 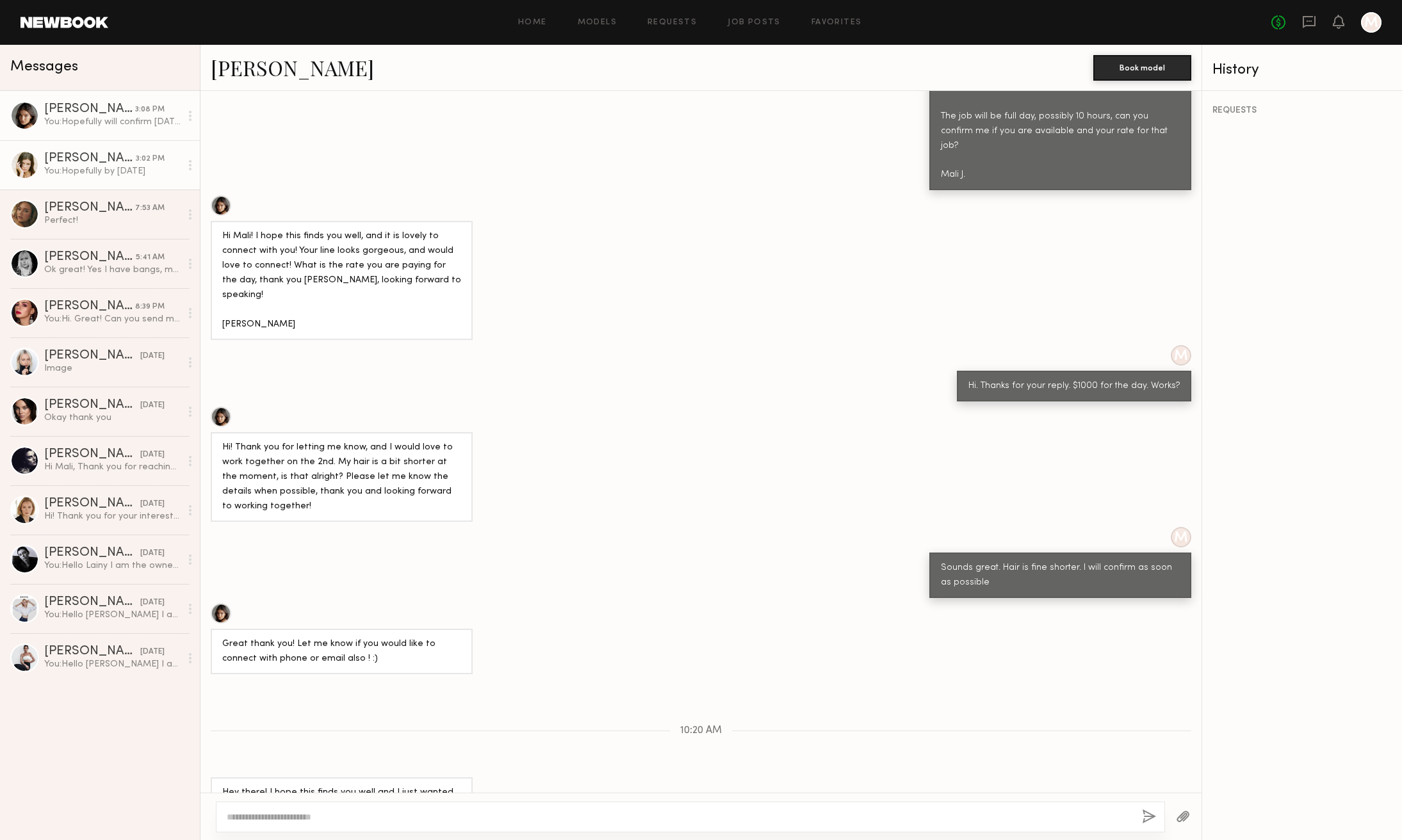 I want to click on div: REQUESTS, so click(x=1303, y=111).